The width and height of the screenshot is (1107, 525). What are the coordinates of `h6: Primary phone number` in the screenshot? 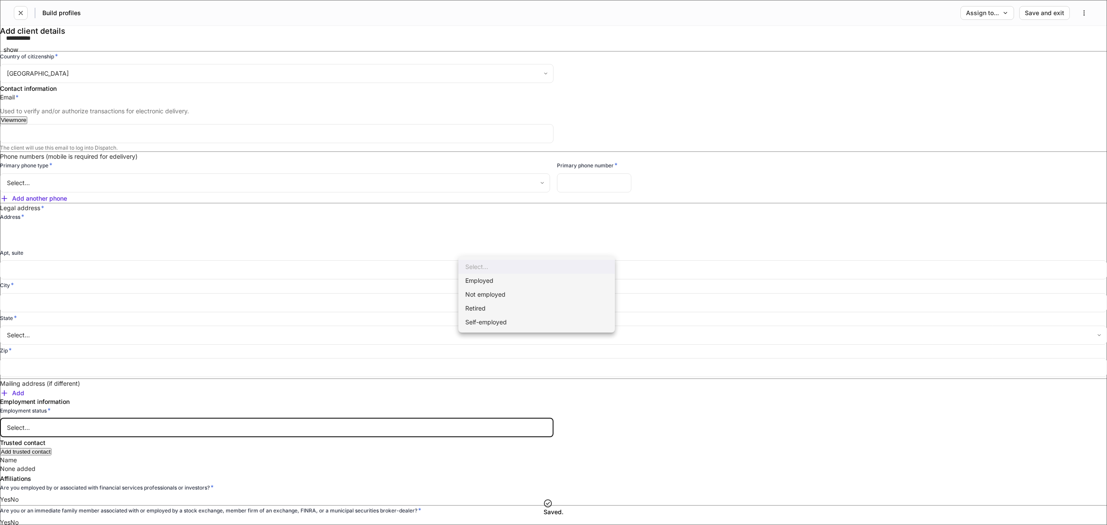 It's located at (587, 165).